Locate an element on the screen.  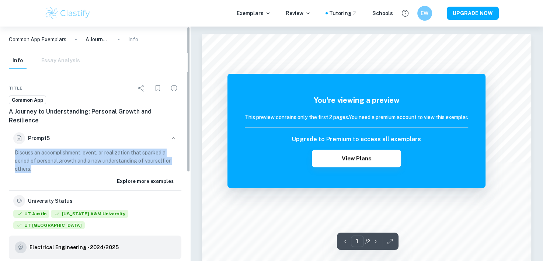
button: Prompt5 is located at coordinates (95, 138).